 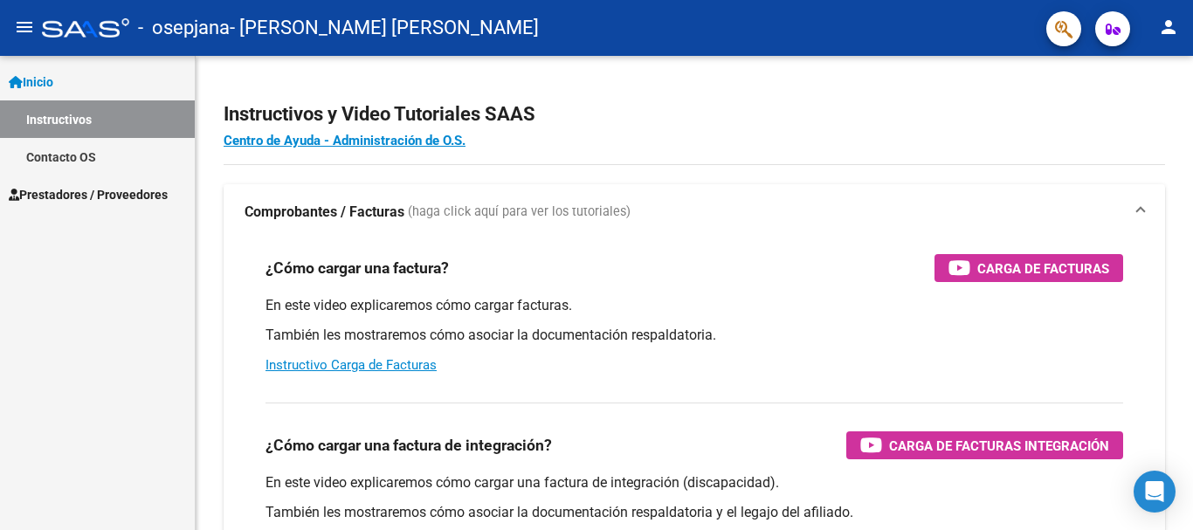 I want to click on mat-icon: person, so click(x=1169, y=27).